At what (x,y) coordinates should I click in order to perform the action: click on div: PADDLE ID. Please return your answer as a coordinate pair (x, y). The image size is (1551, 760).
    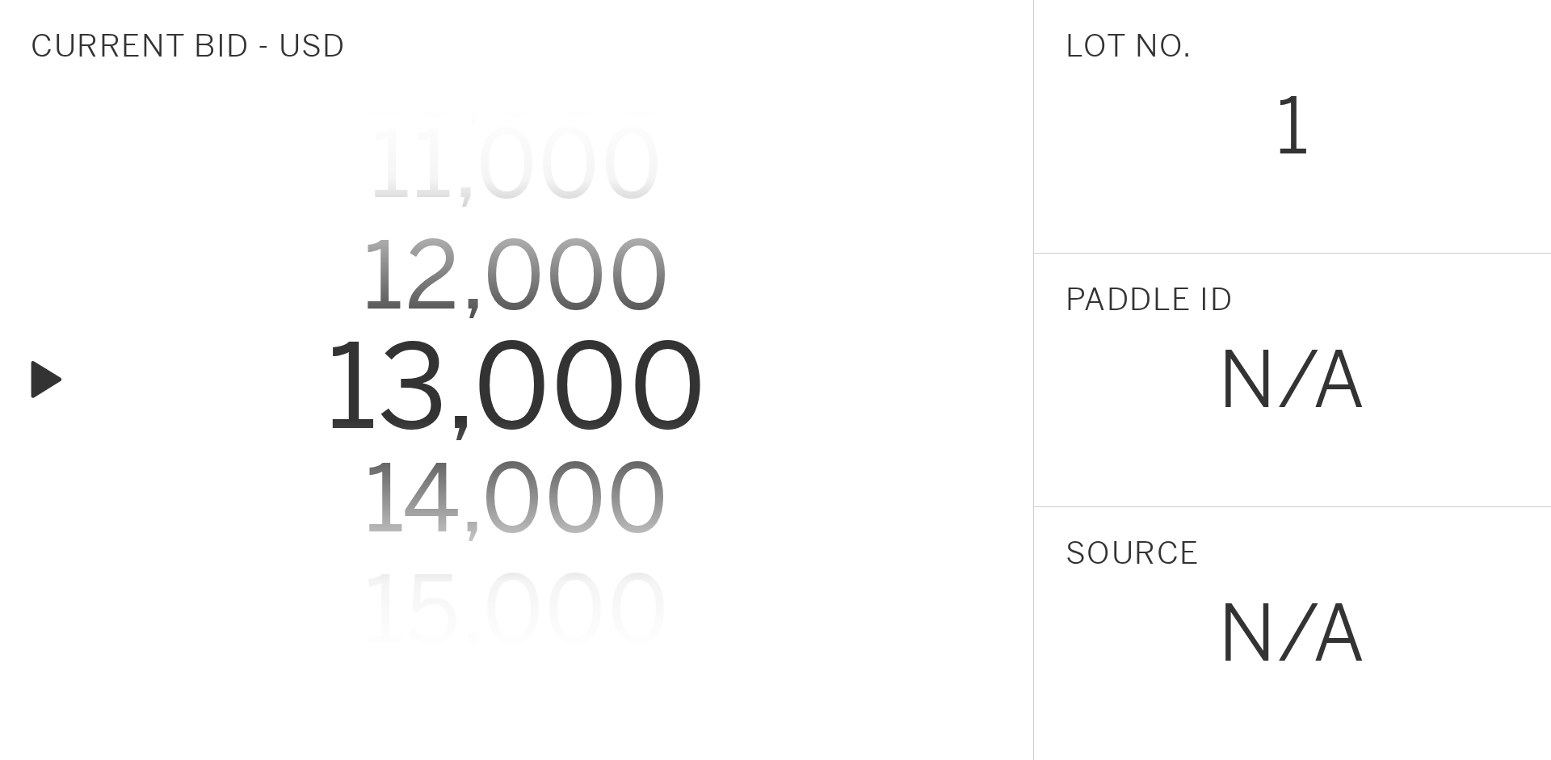
    Looking at the image, I should click on (1149, 300).